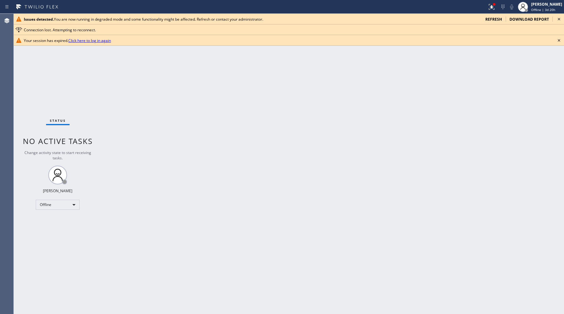  Describe the element at coordinates (494, 19) in the screenshot. I see `span: refresh` at that location.